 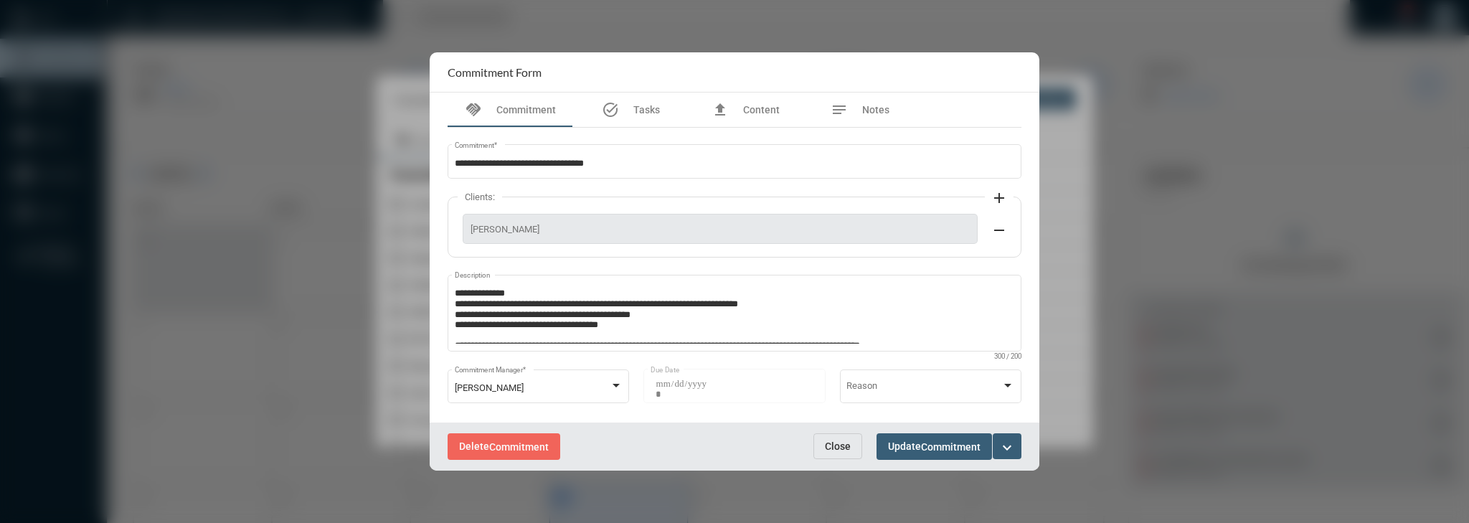 I want to click on button: Close, so click(x=838, y=446).